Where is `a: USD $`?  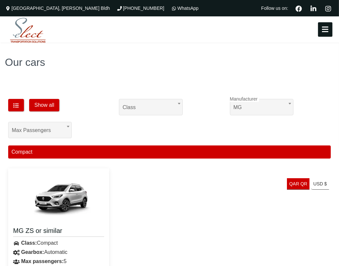 a: USD $ is located at coordinates (320, 184).